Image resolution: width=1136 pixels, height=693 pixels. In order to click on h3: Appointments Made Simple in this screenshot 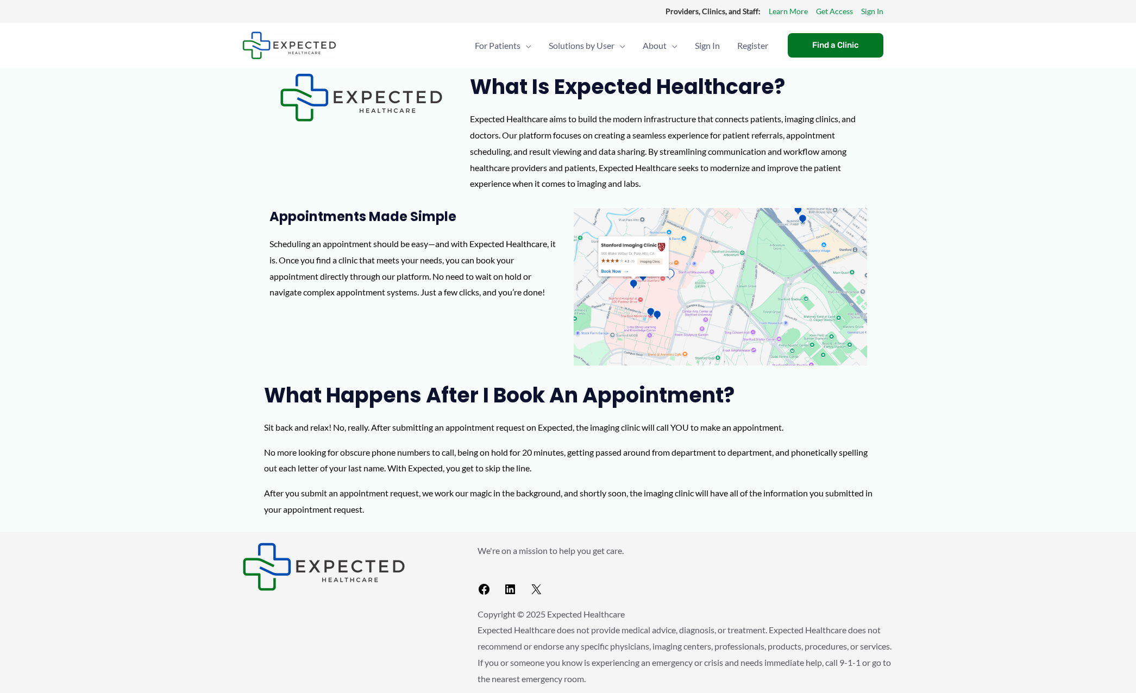, I will do `click(416, 216)`.